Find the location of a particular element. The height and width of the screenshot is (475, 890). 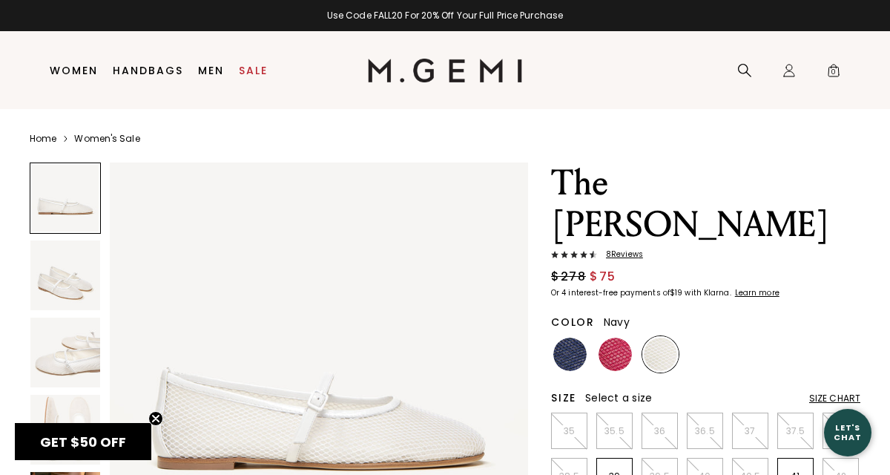

klarna-placement-style-body: Or 4 interest-free payments of is located at coordinates (611, 292).